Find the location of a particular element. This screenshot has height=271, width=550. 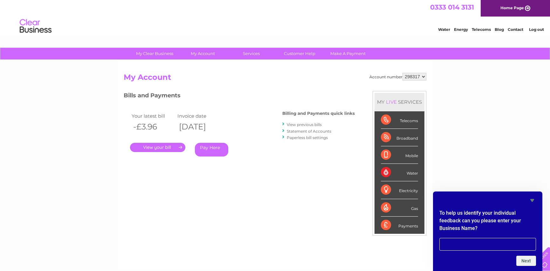

h2: My Account is located at coordinates (275, 79).